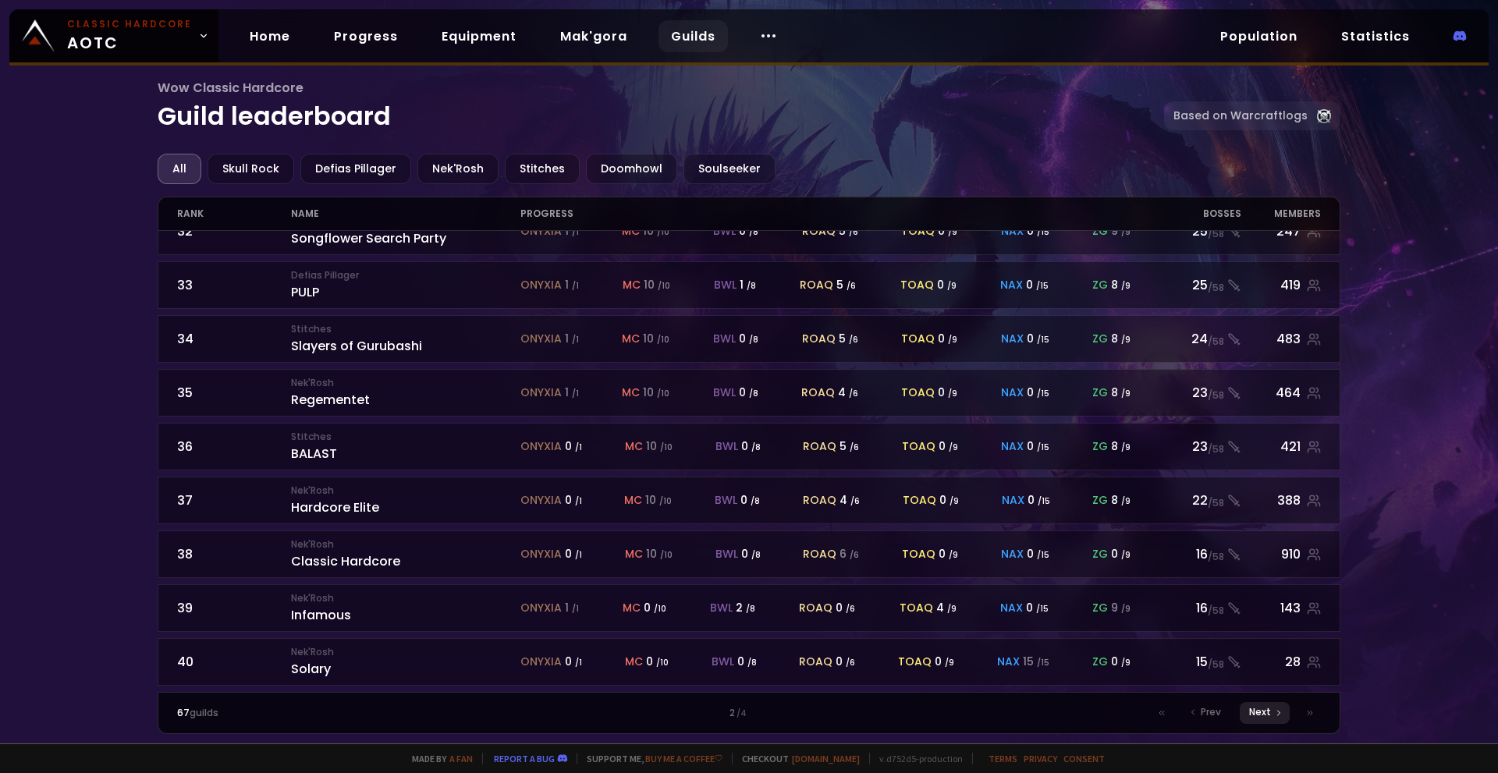 This screenshot has height=773, width=1498. What do you see at coordinates (1195, 285) in the screenshot?
I see `div: 25` at bounding box center [1195, 285].